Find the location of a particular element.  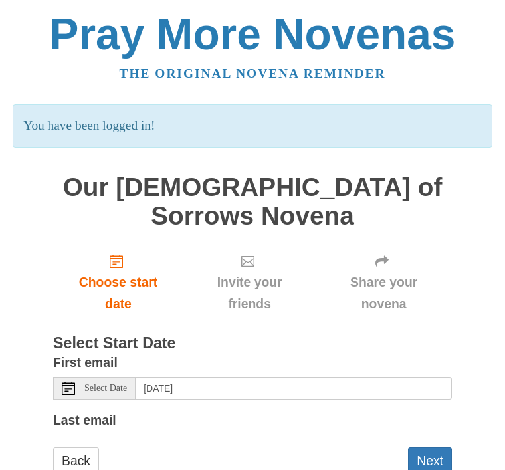

span: Choose start date is located at coordinates (118, 293).